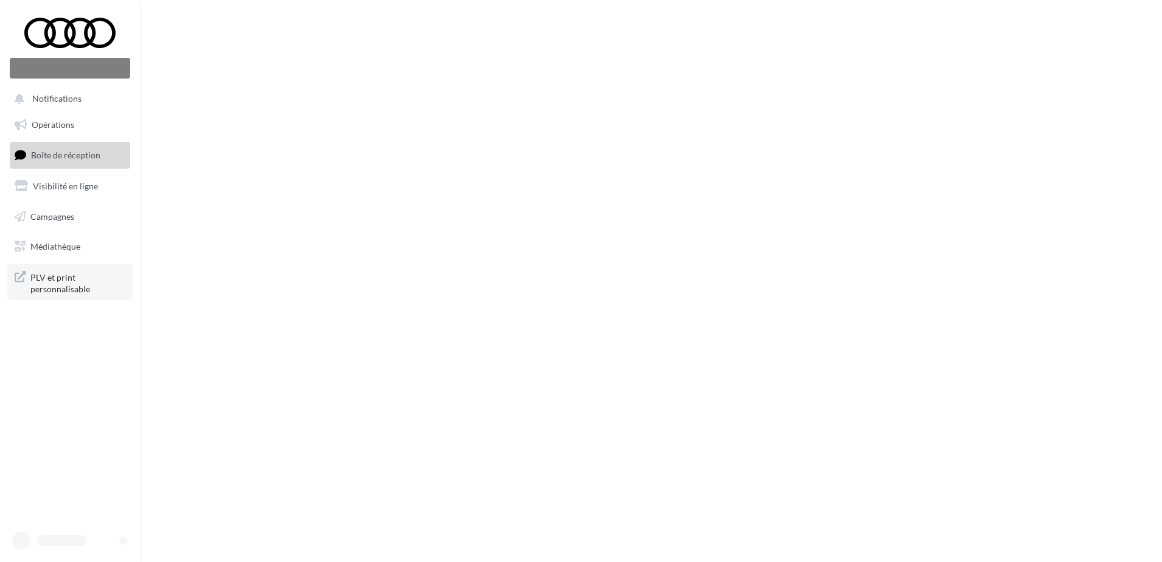 The width and height of the screenshot is (1162, 562). What do you see at coordinates (70, 282) in the screenshot?
I see `a: PLV et print personnalisable` at bounding box center [70, 282].